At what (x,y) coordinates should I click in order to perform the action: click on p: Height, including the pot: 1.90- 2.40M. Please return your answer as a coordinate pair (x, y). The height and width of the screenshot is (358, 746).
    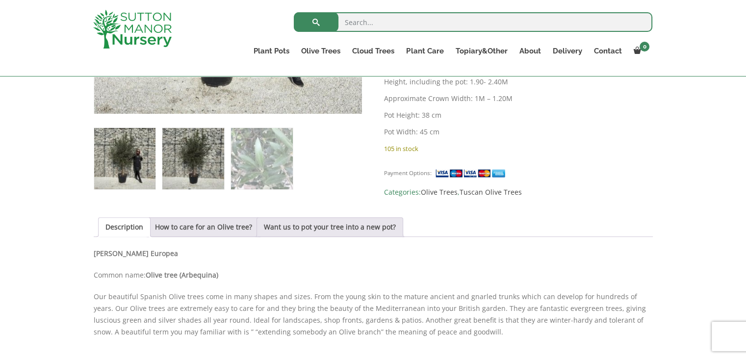
    Looking at the image, I should click on (518, 82).